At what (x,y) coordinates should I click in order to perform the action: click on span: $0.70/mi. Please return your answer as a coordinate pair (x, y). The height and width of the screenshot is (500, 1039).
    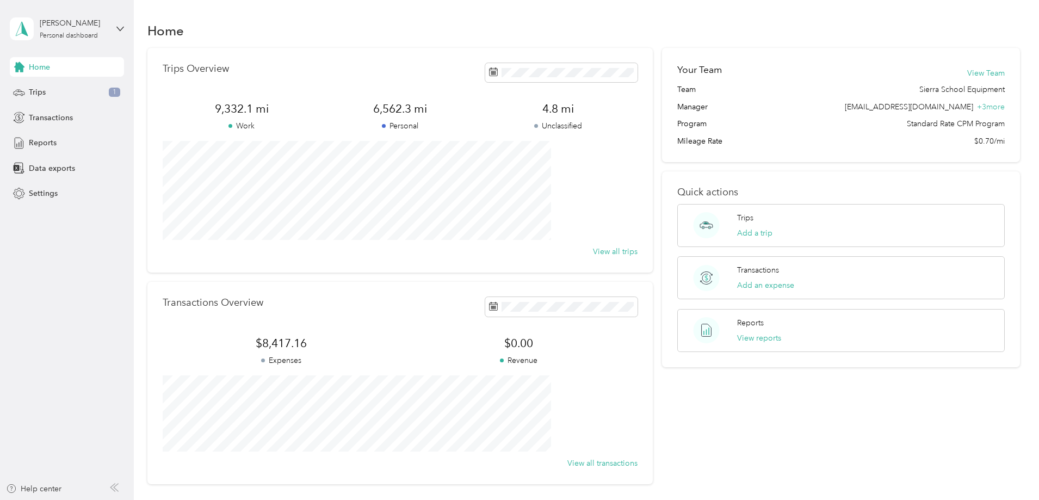
    Looking at the image, I should click on (989, 141).